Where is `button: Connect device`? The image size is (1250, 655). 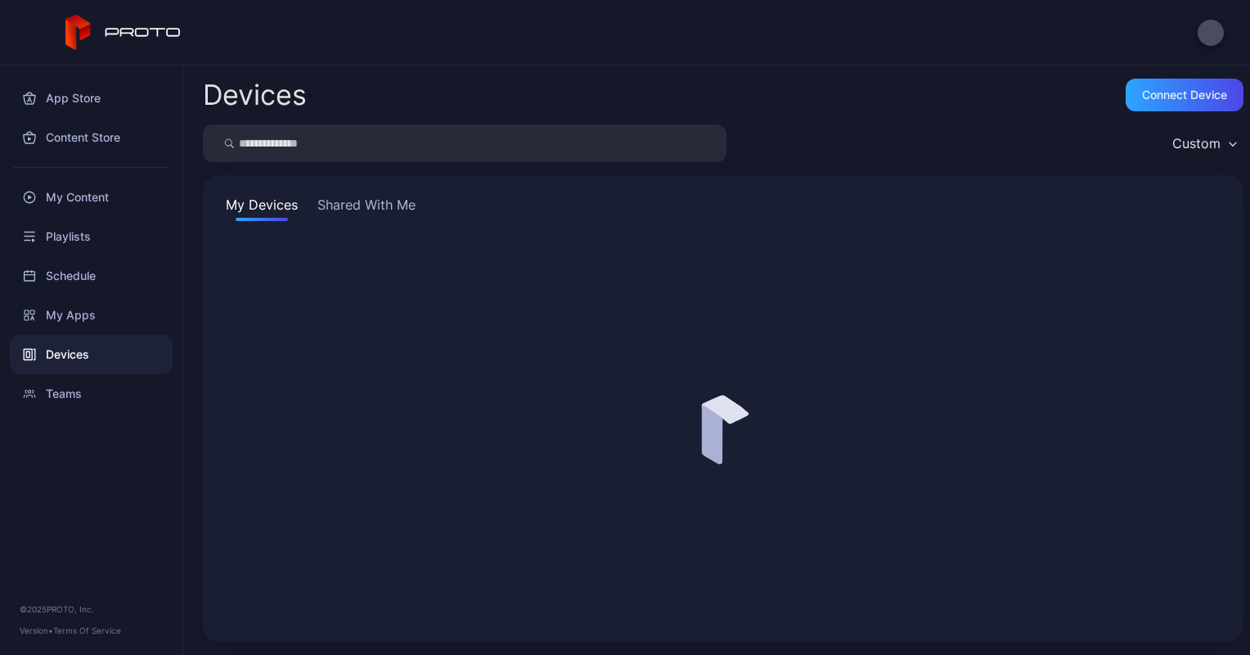 button: Connect device is located at coordinates (1185, 95).